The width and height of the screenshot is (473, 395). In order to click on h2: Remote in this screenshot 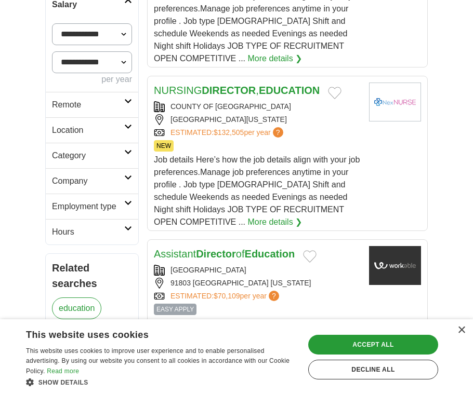, I will do `click(88, 105)`.